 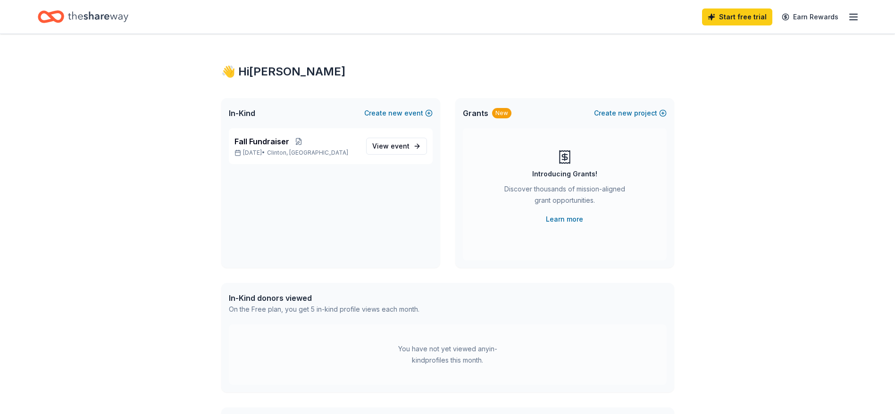 I want to click on button: Createnewevent, so click(x=398, y=113).